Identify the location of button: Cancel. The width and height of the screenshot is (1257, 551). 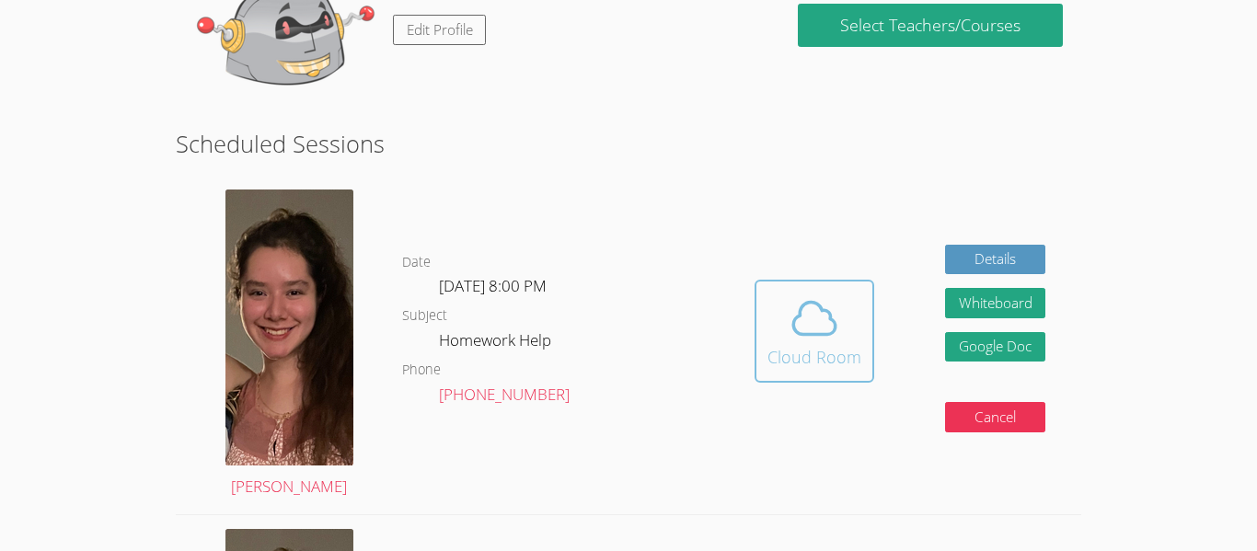
(996, 417).